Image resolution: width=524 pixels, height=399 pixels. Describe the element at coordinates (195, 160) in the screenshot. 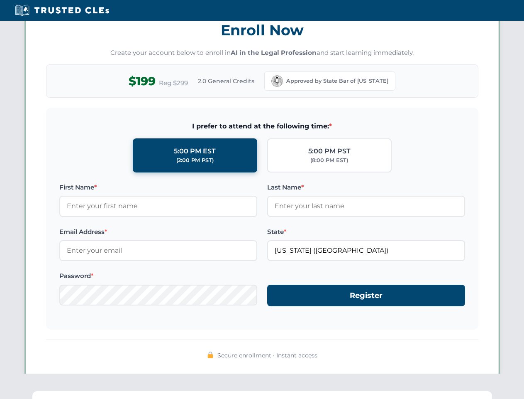

I see `div: (2:00 PM PST)` at that location.